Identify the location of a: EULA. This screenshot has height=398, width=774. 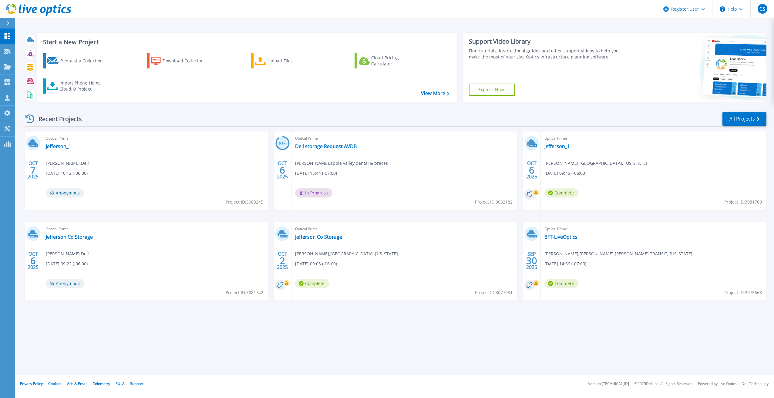
(120, 384).